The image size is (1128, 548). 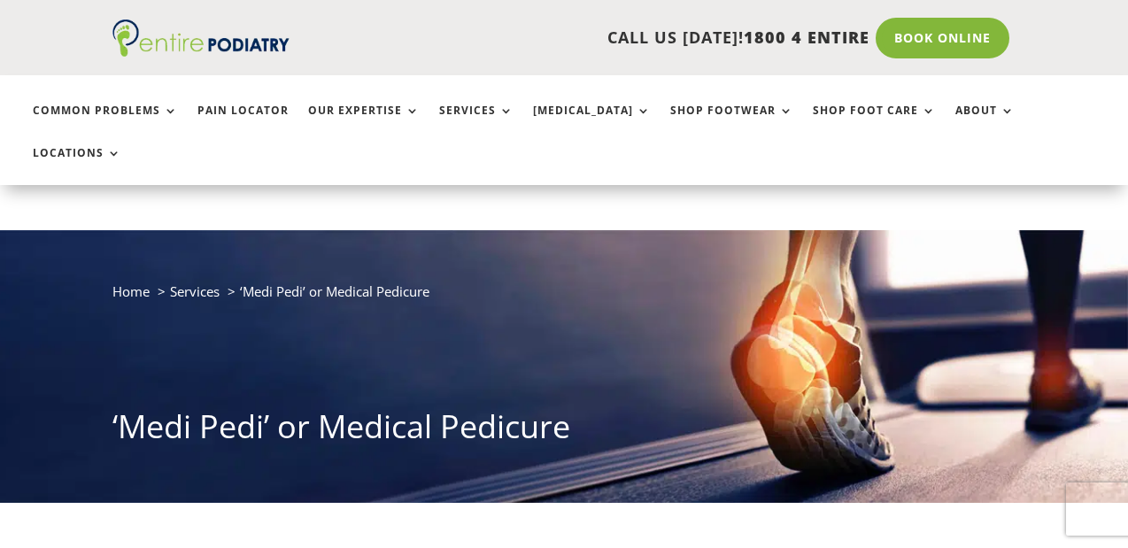 What do you see at coordinates (874, 123) in the screenshot?
I see `a: Shop Foot Care` at bounding box center [874, 123].